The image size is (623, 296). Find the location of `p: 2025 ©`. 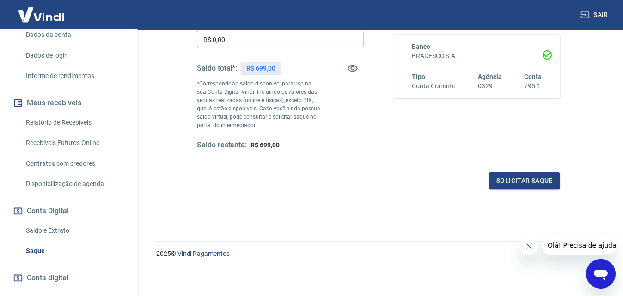

p: 2025 © is located at coordinates (378, 254).